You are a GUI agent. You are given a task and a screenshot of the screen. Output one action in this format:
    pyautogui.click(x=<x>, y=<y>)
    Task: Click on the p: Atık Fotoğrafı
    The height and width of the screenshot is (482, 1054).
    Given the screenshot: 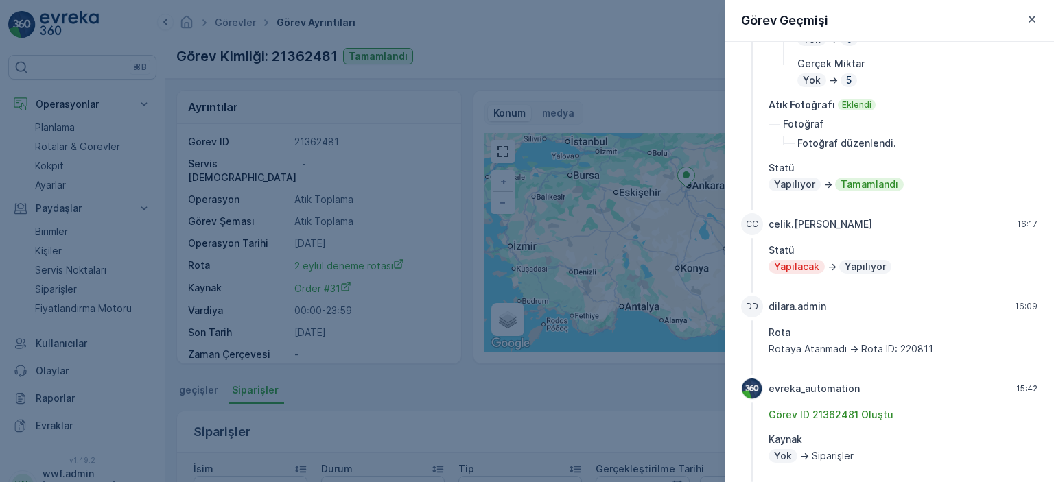 What is the action you would take?
    pyautogui.click(x=801, y=105)
    